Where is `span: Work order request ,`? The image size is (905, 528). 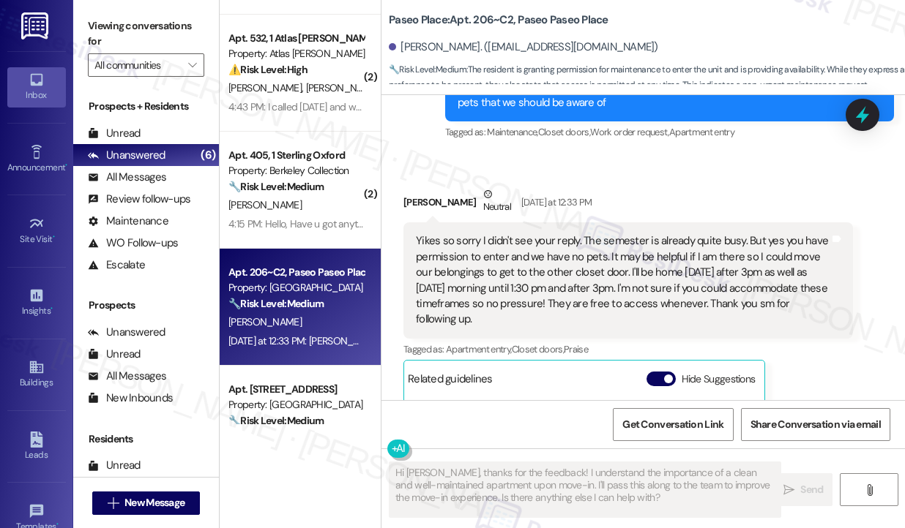 span: Work order request , is located at coordinates (629, 132).